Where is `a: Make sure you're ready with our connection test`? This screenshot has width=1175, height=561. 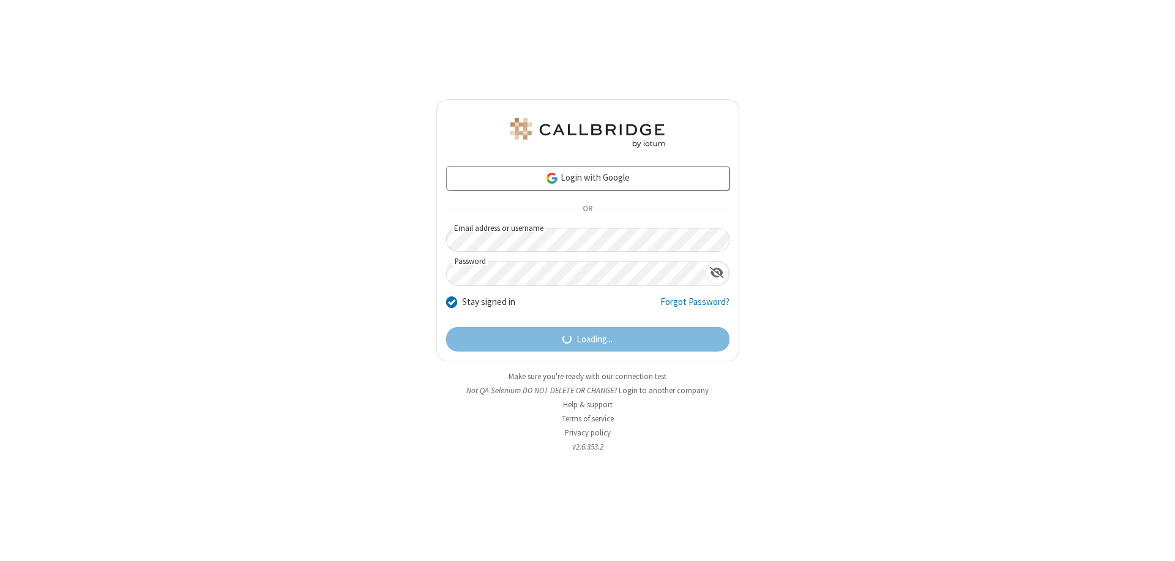 a: Make sure you're ready with our connection test is located at coordinates (587, 376).